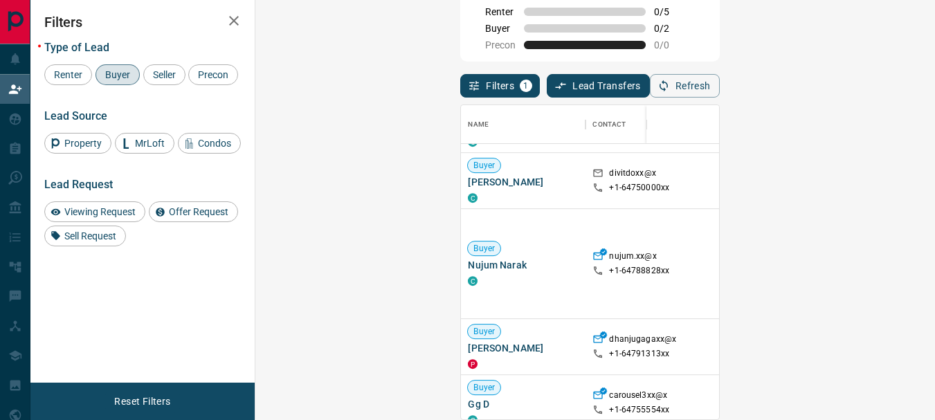  What do you see at coordinates (473, 364) in the screenshot?
I see `div: property.ca` at bounding box center [473, 364].